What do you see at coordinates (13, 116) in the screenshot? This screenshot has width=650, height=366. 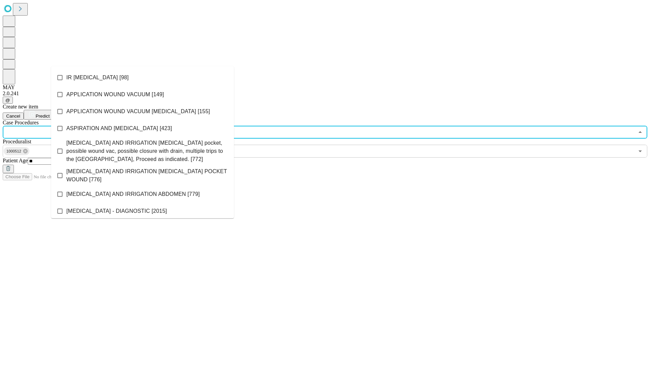 I see `span: Cancel` at bounding box center [13, 116].